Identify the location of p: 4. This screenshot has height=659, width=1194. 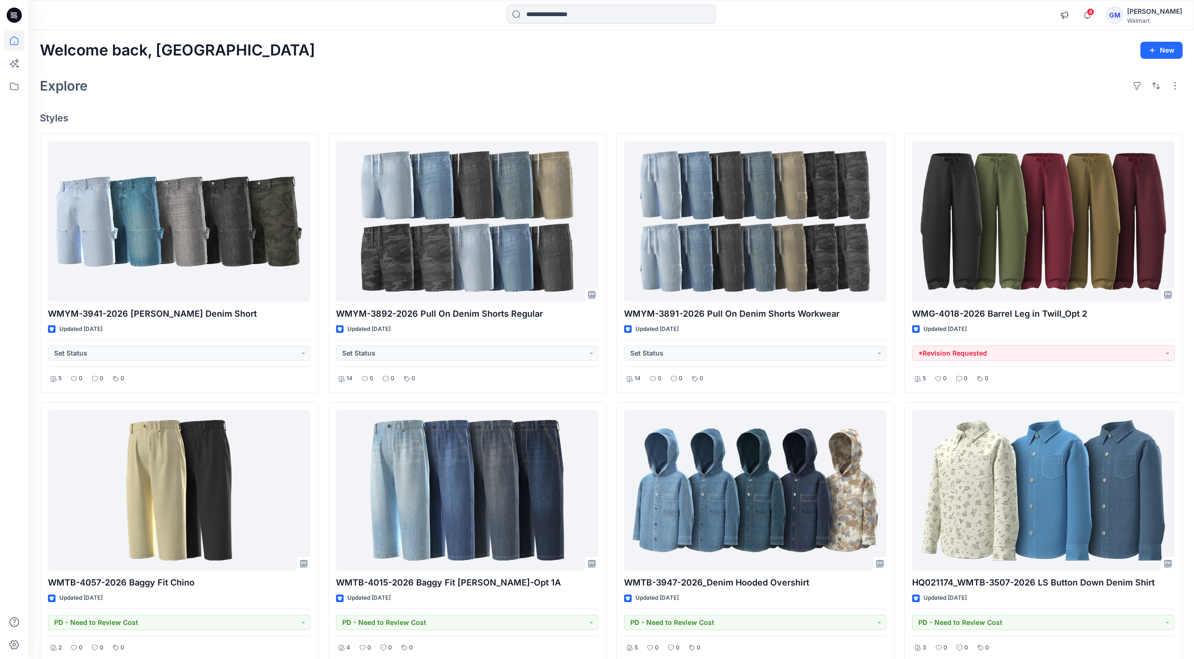
(348, 648).